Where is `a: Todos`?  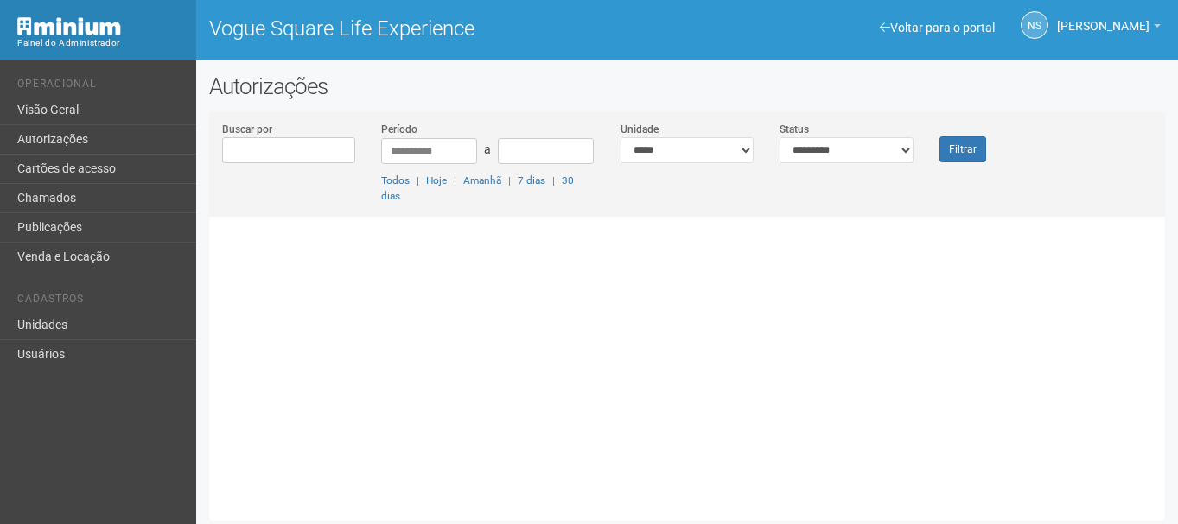 a: Todos is located at coordinates (395, 181).